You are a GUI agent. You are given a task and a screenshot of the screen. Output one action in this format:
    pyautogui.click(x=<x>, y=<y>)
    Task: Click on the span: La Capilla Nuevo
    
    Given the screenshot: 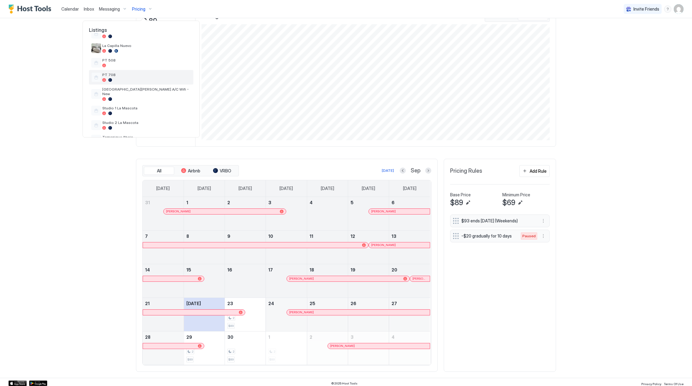 What is the action you would take?
    pyautogui.click(x=147, y=45)
    